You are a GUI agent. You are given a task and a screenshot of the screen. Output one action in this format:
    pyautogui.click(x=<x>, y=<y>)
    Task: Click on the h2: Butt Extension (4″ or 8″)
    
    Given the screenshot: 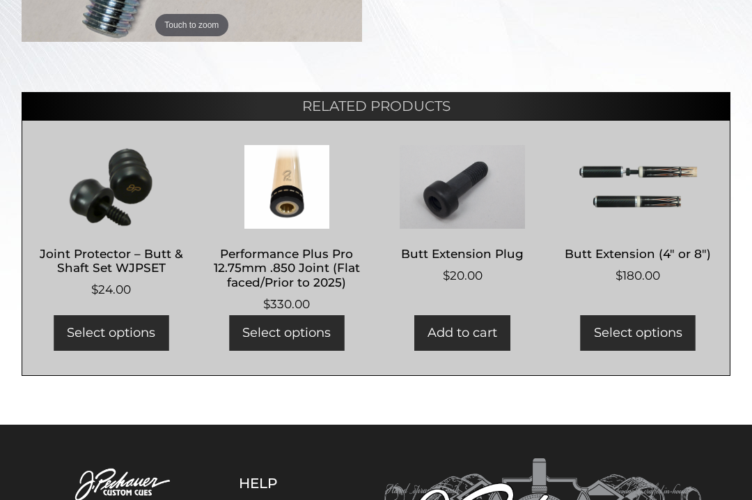 What is the action you would take?
    pyautogui.click(x=638, y=254)
    